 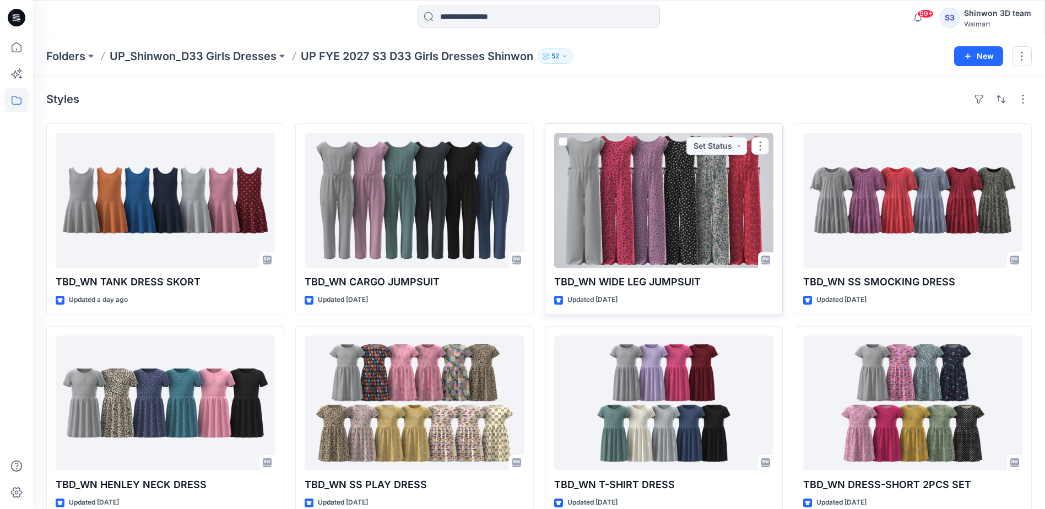 What do you see at coordinates (913, 200) in the screenshot?
I see `a: TBD_WN SS SMOCKING DRESS` at bounding box center [913, 200].